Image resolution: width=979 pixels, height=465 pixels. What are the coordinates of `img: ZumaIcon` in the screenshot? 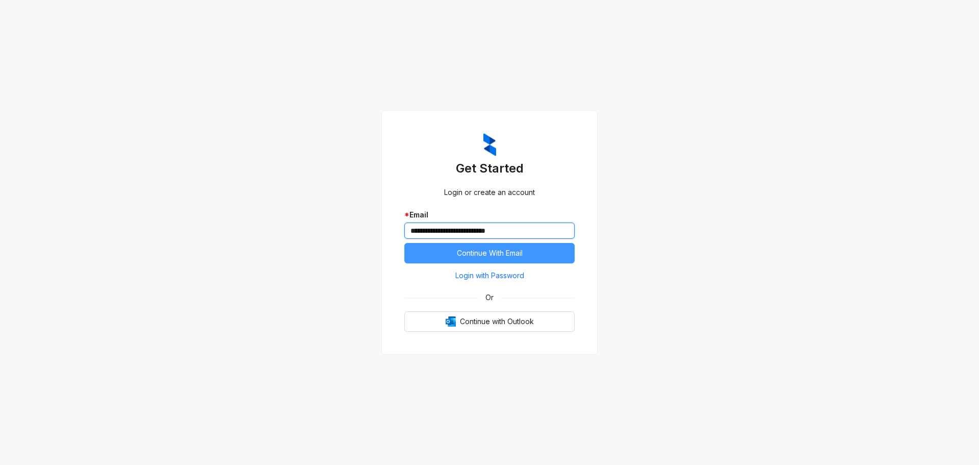 It's located at (490, 145).